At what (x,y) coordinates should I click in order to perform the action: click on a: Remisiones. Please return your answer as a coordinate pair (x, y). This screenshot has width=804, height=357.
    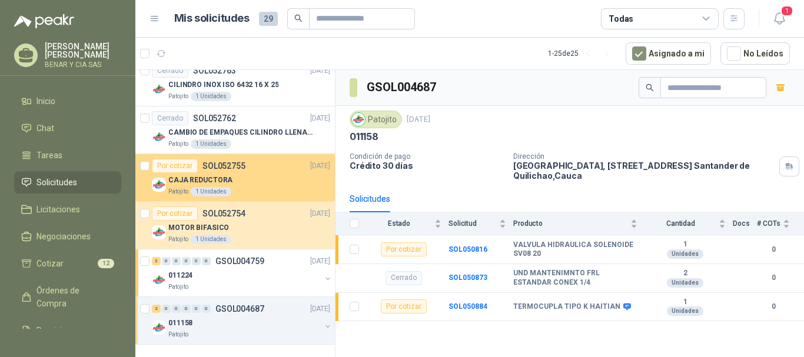
    Looking at the image, I should click on (68, 331).